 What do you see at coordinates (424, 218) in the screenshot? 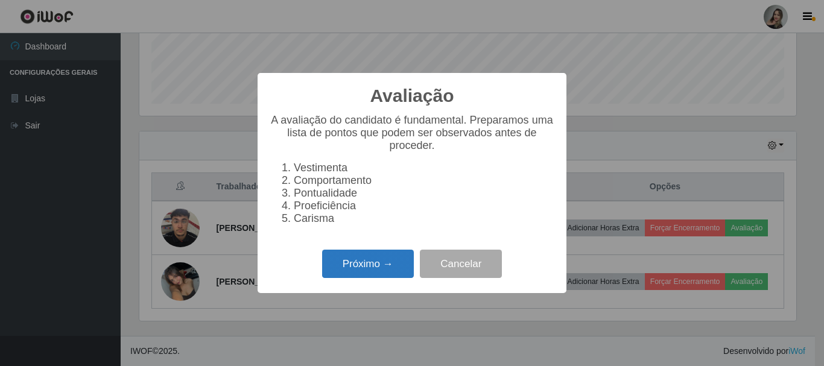
I see `li: Carisma` at bounding box center [424, 218].